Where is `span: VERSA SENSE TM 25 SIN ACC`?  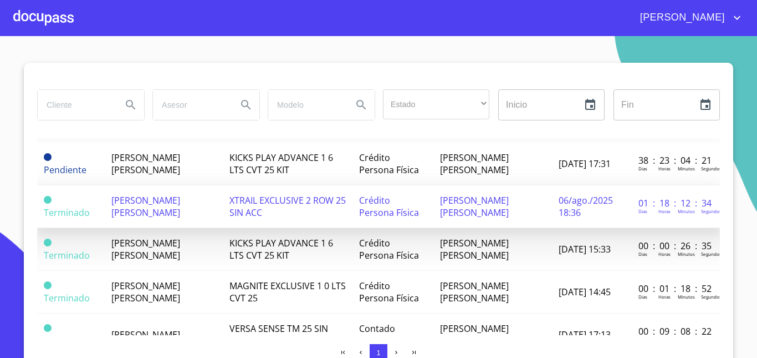 span: VERSA SENSE TM 25 SIN ACC is located at coordinates (279, 334).